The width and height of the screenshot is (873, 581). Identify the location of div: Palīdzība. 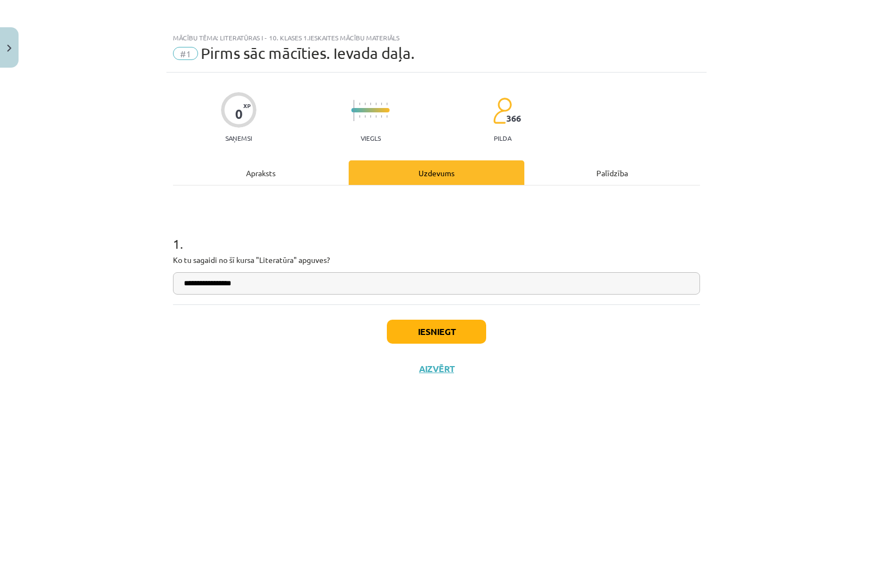
(612, 172).